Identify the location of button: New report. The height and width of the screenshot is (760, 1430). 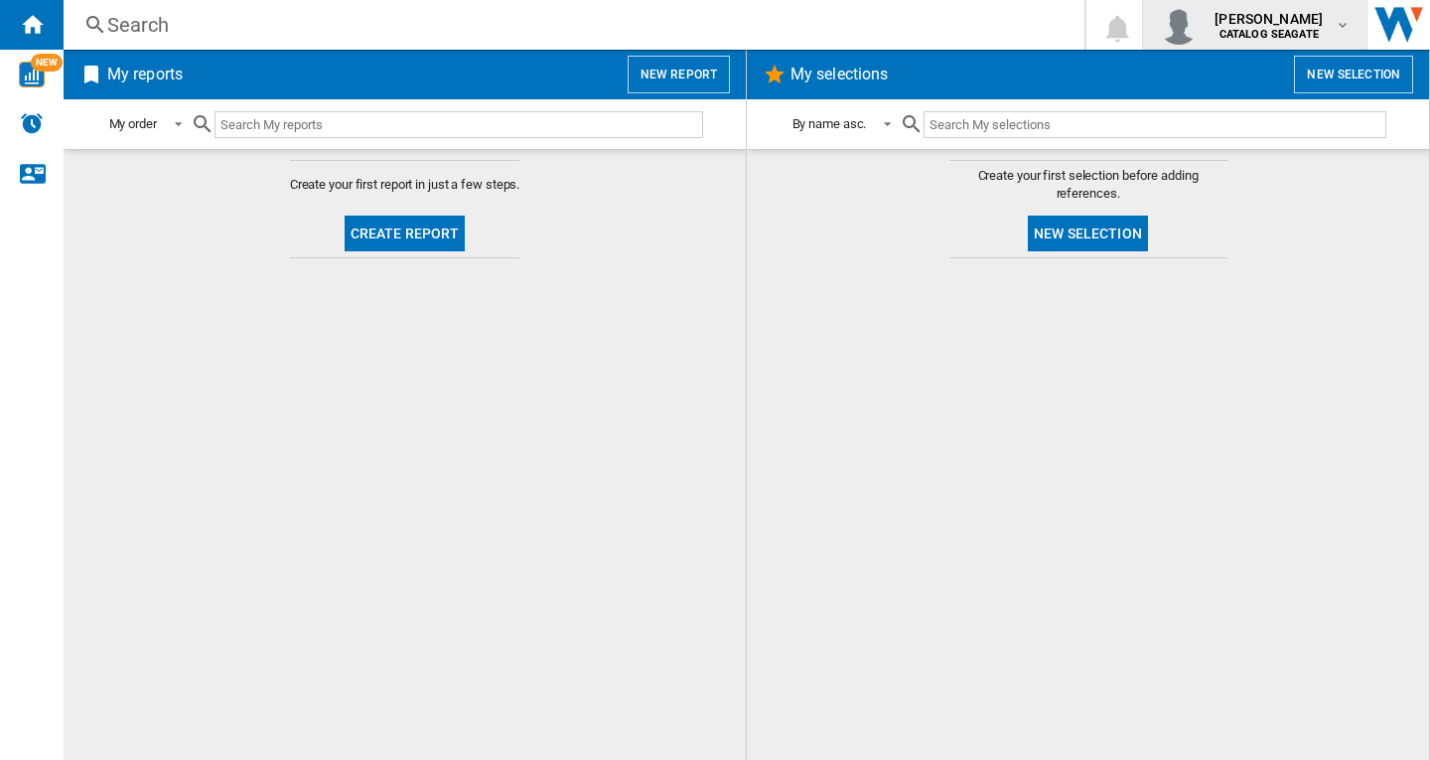
(678, 74).